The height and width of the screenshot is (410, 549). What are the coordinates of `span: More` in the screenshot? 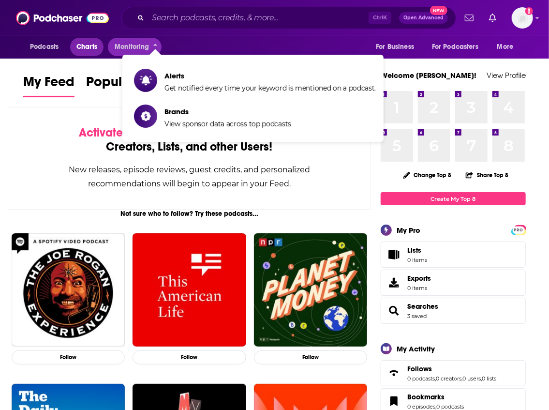 It's located at (505, 47).